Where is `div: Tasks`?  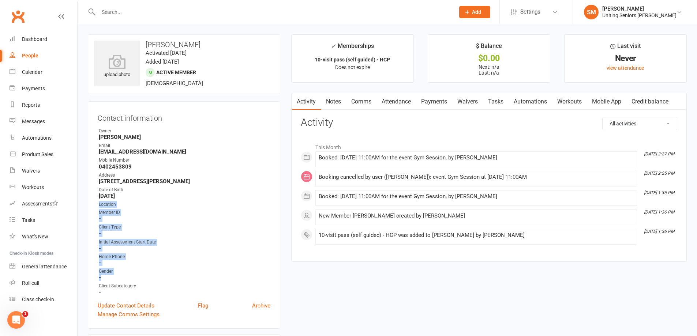
div: Tasks is located at coordinates (29, 220).